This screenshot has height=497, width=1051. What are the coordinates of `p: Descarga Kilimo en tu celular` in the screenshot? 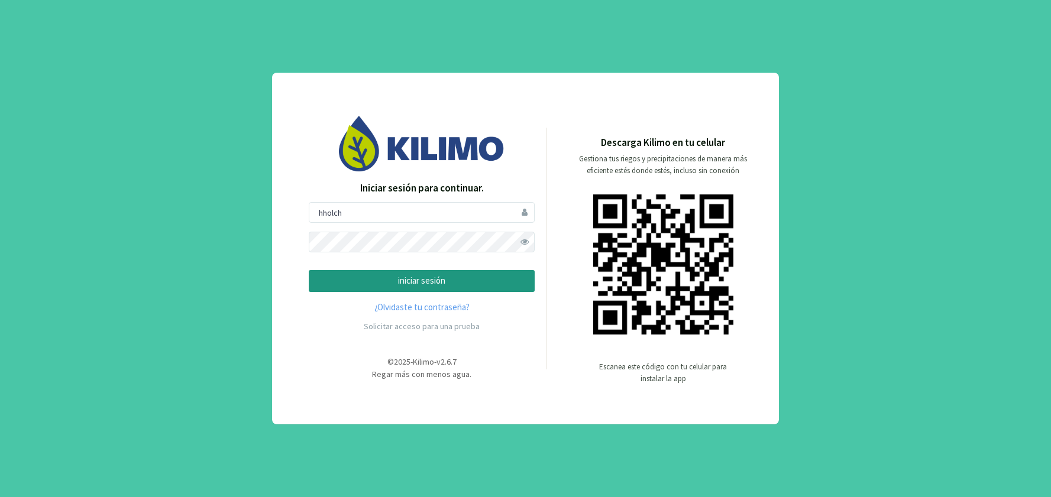 It's located at (663, 143).